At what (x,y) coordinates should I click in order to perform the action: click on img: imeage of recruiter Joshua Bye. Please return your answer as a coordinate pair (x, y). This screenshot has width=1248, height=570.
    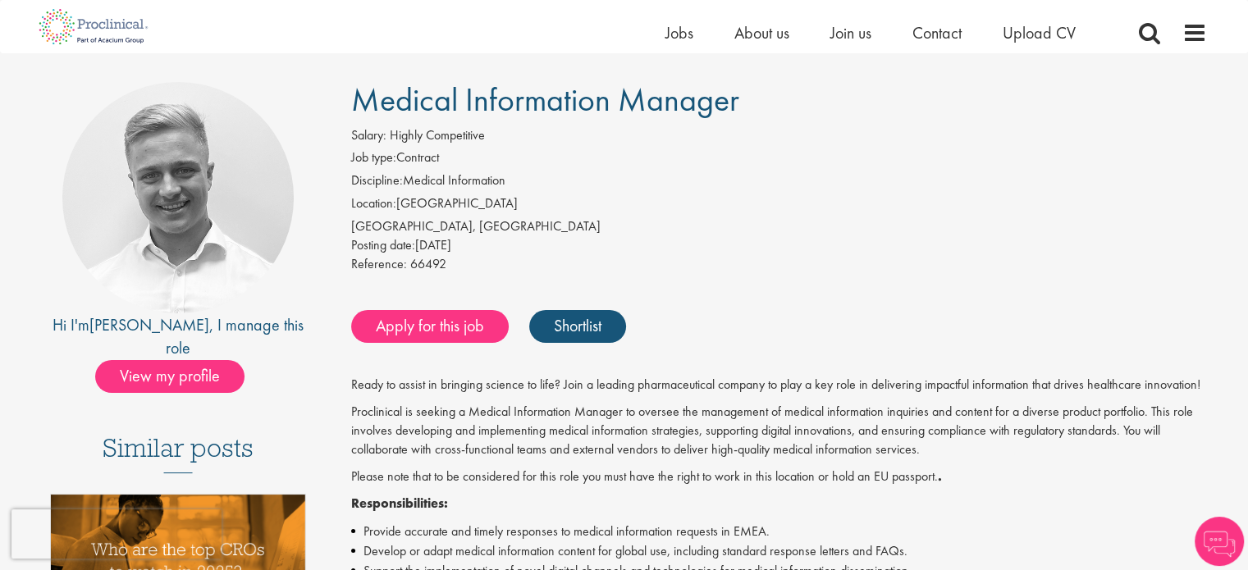
    Looking at the image, I should click on (178, 198).